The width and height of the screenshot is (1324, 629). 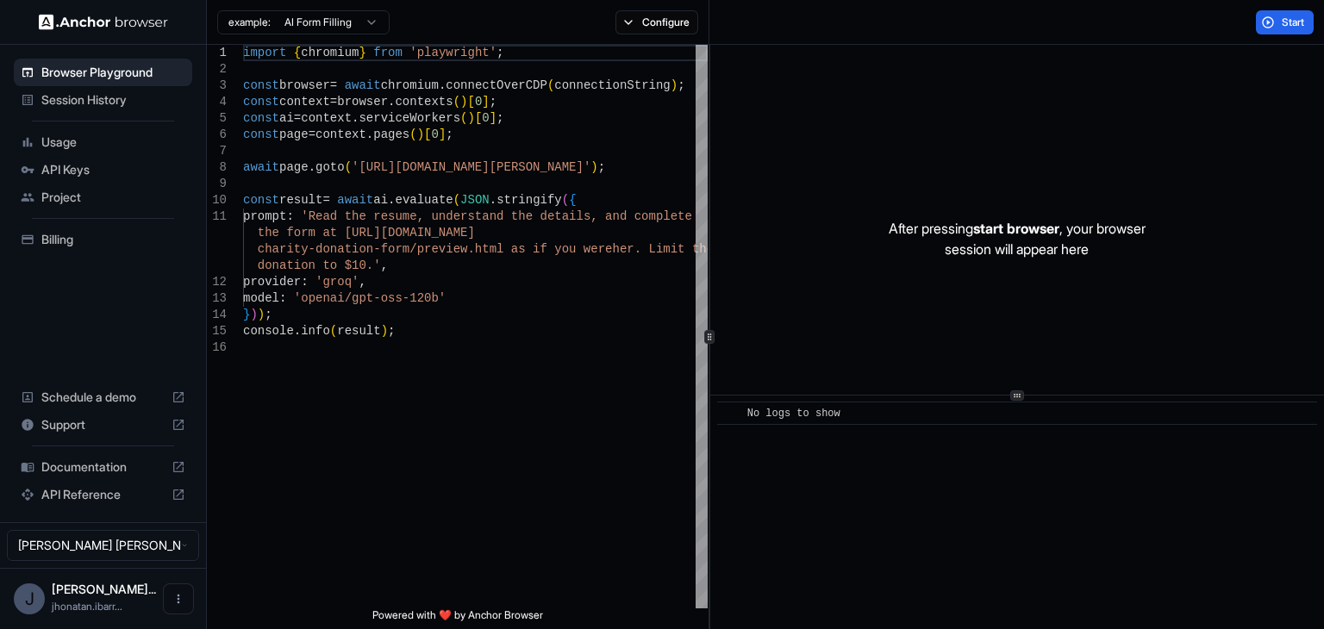 What do you see at coordinates (452, 53) in the screenshot?
I see `span: 'playwright'` at bounding box center [452, 53].